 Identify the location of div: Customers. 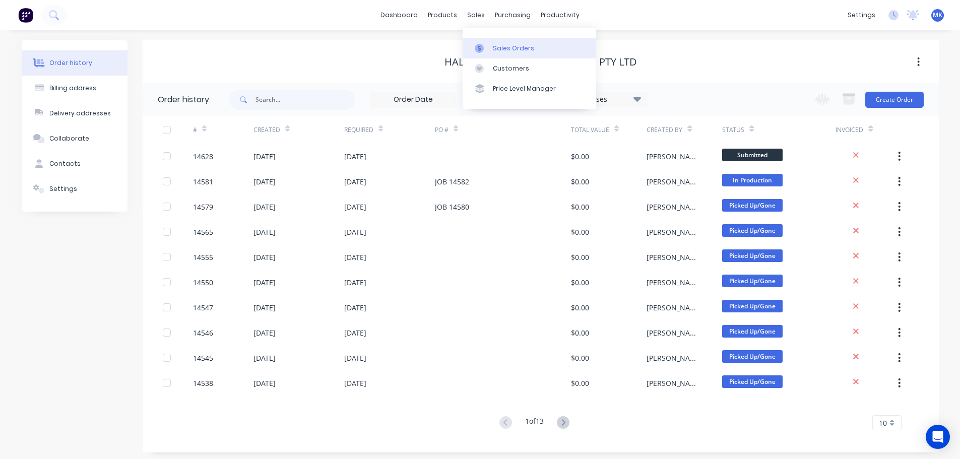
(511, 69).